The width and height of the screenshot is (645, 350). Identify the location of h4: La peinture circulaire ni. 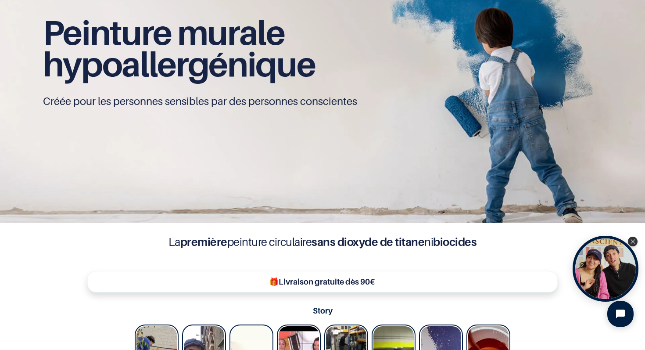
(323, 242).